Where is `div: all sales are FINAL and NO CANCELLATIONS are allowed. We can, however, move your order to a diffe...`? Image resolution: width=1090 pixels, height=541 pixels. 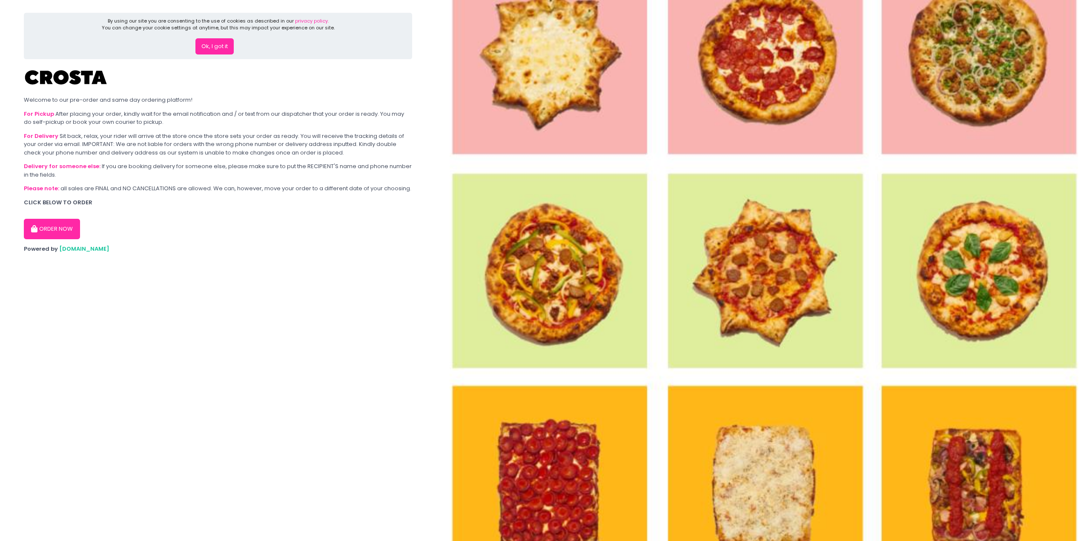 div: all sales are FINAL and NO CANCELLATIONS are allowed. We can, however, move your order to a diffe... is located at coordinates (218, 189).